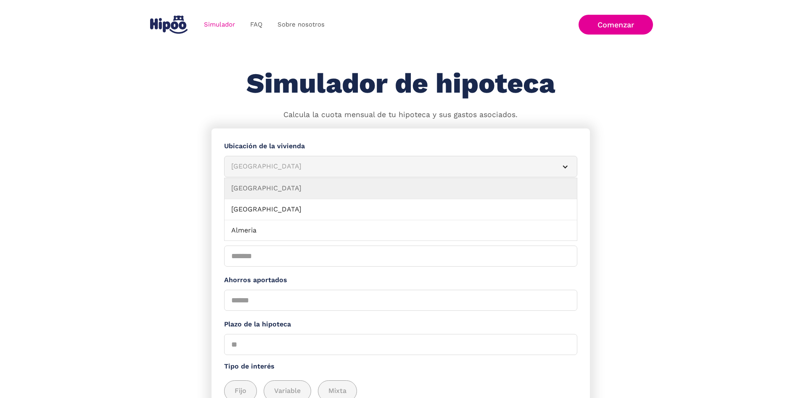 This screenshot has height=398, width=801. I want to click on span: Fijo, so click(241, 390).